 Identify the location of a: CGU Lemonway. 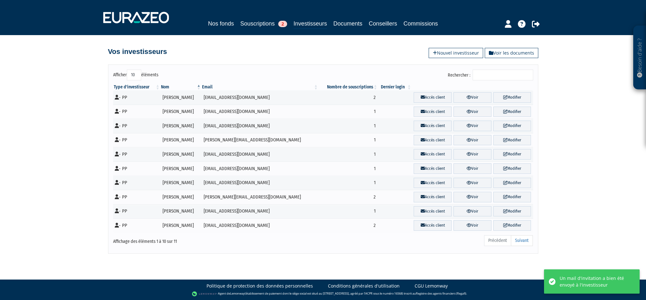
(431, 286).